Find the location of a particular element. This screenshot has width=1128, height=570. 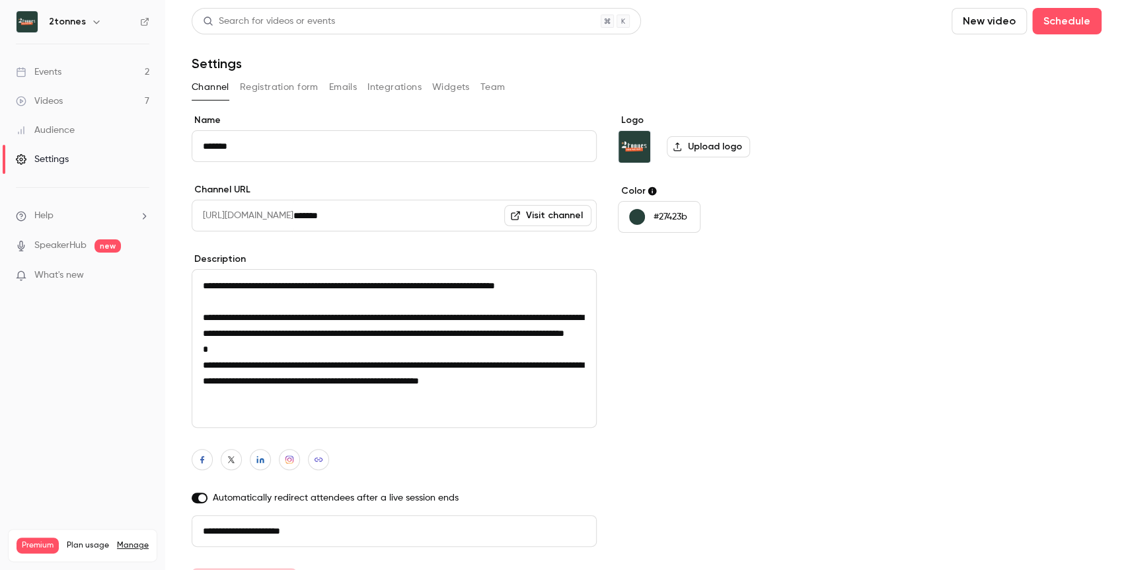

button: New video is located at coordinates (989, 21).